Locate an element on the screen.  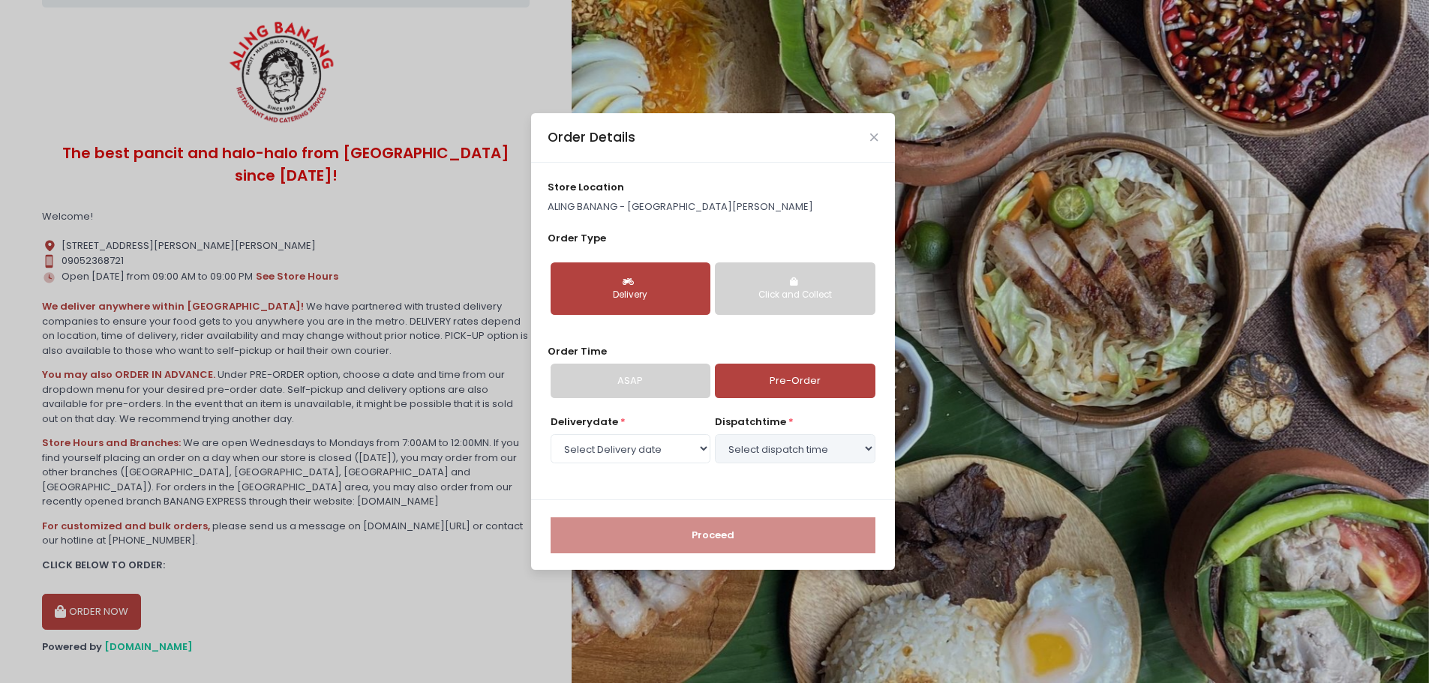
button: Proceed is located at coordinates (712, 535).